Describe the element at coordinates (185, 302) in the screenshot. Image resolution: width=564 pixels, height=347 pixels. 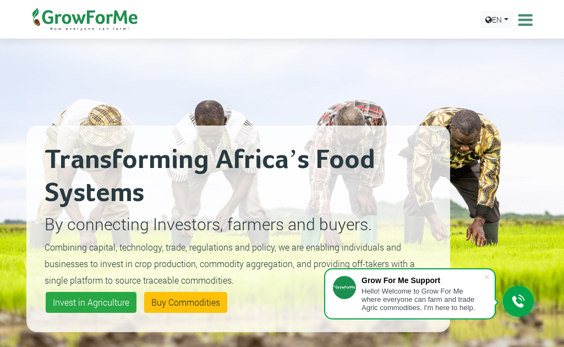
I see `a: Buy Commodities` at that location.